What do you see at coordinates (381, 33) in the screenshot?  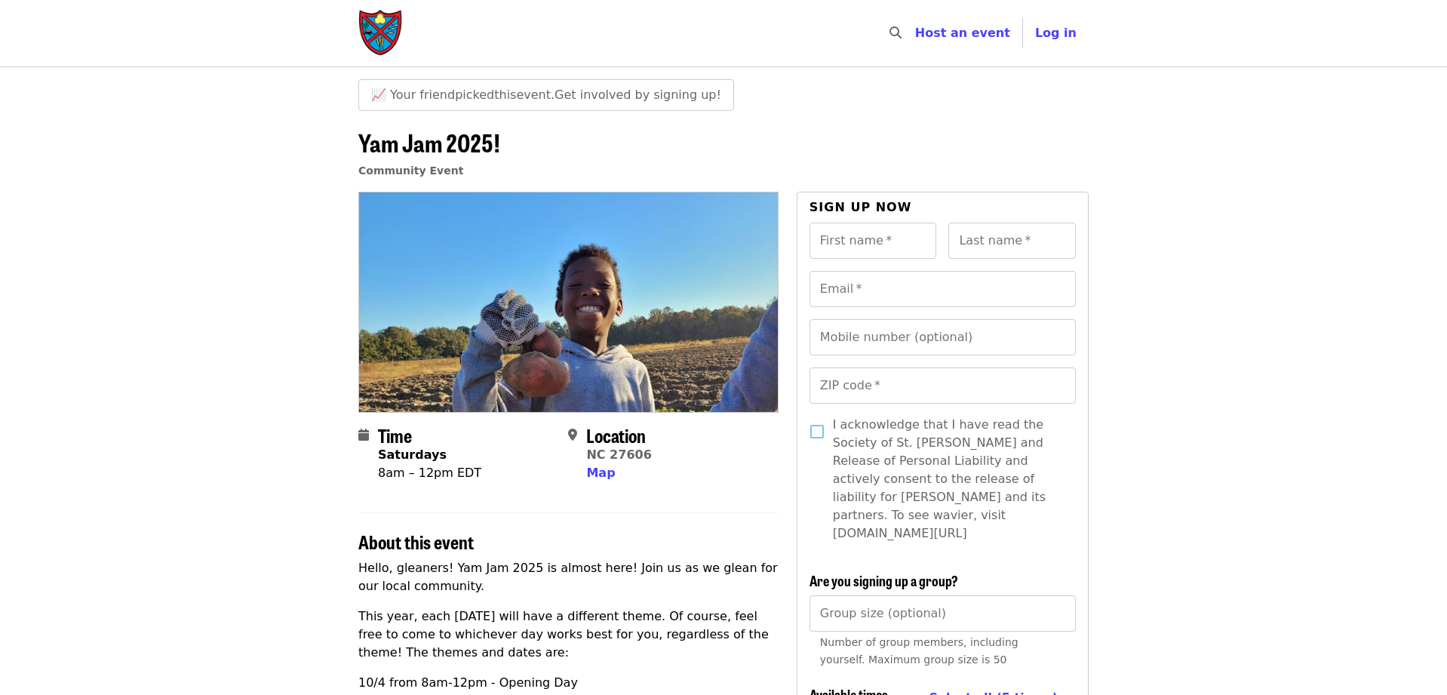 I see `img: Society of St. Andrew - Home` at bounding box center [381, 33].